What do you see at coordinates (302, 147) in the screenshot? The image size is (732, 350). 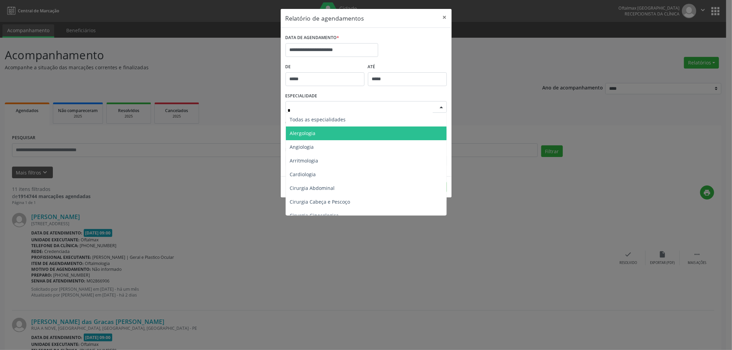 I see `span: Angiologia` at bounding box center [302, 147].